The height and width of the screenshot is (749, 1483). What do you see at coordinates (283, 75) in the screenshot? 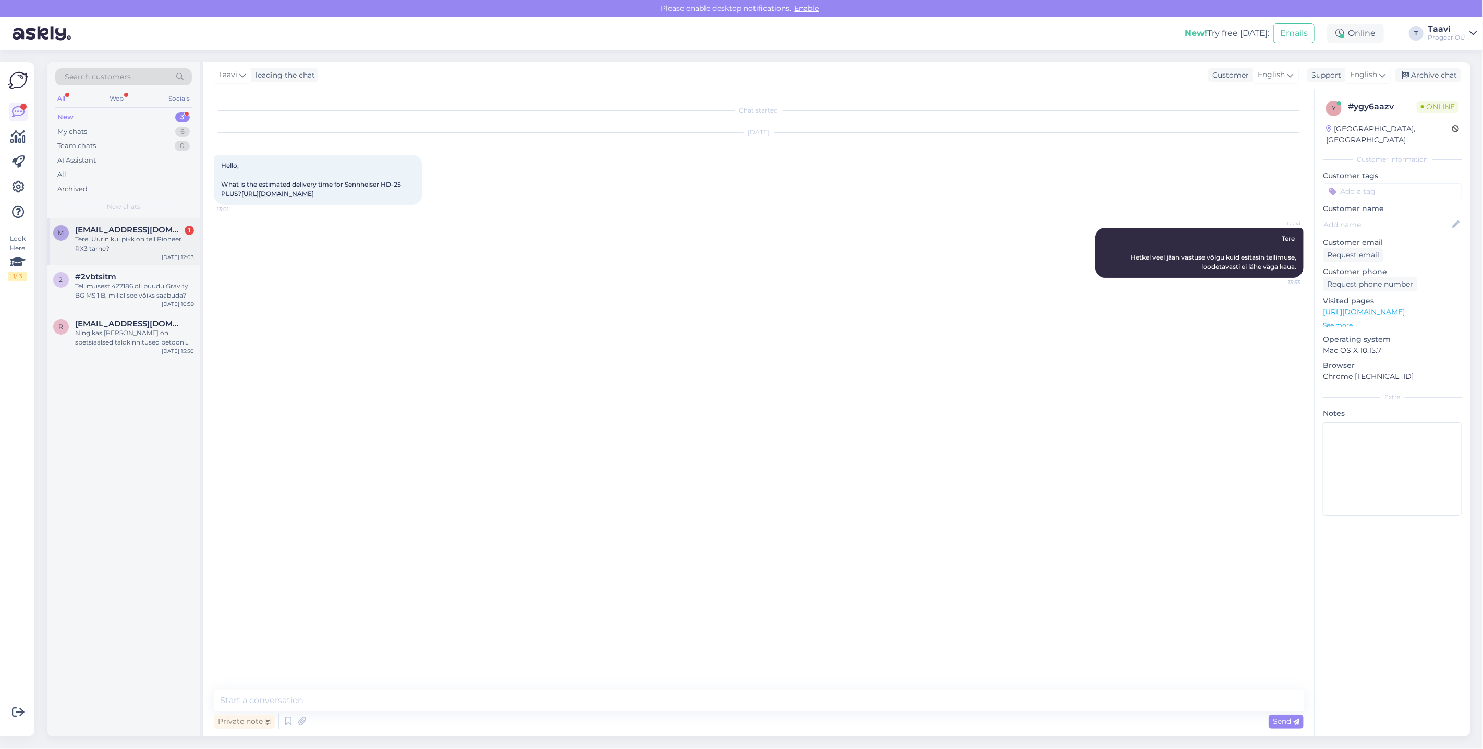
I see `div: leading the chat` at bounding box center [283, 75].